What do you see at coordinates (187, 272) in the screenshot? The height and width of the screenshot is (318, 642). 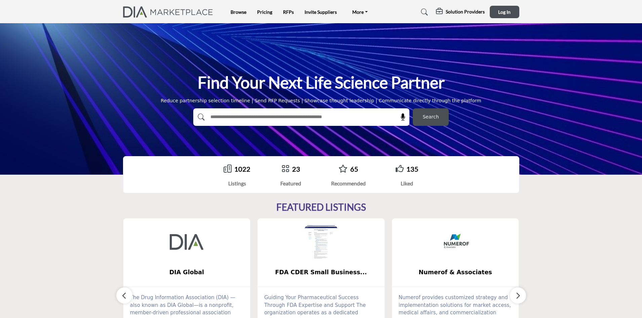 I see `span: DIA Global` at bounding box center [187, 272].